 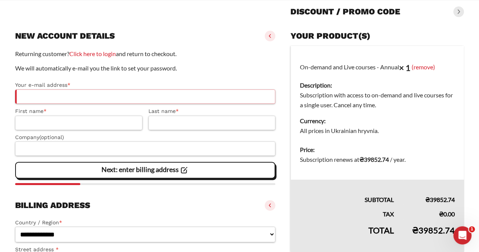 What do you see at coordinates (377, 121) in the screenshot?
I see `dt: Currency:` at bounding box center [377, 121].